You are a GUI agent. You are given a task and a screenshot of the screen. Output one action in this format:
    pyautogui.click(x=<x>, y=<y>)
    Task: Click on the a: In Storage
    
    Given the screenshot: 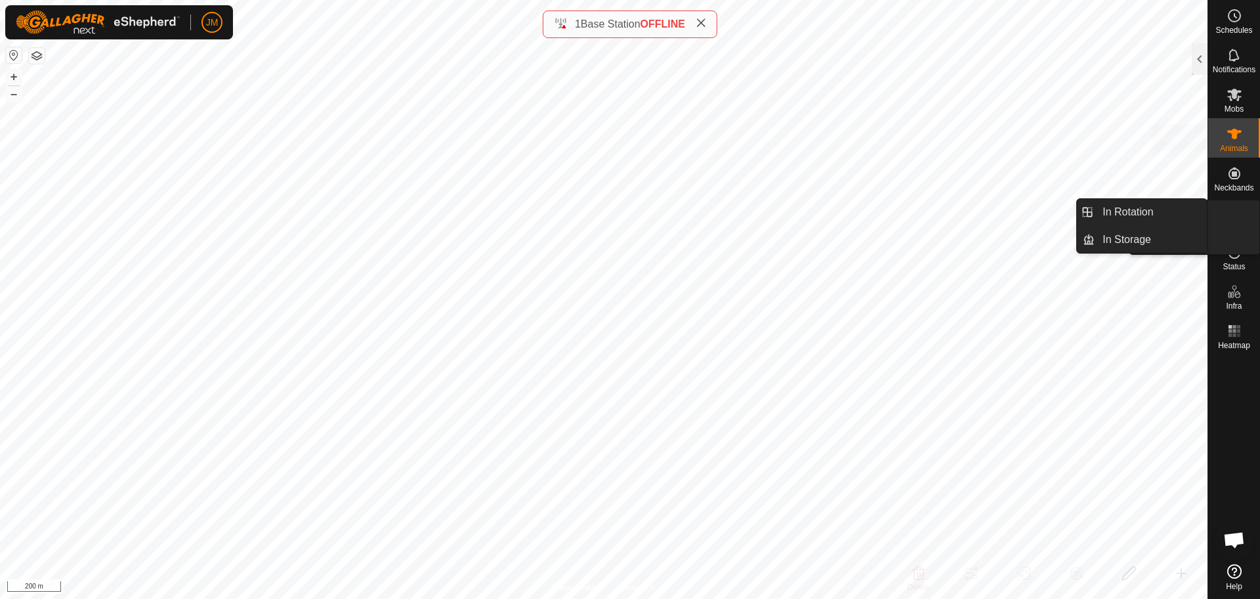 What is the action you would take?
    pyautogui.click(x=1151, y=240)
    